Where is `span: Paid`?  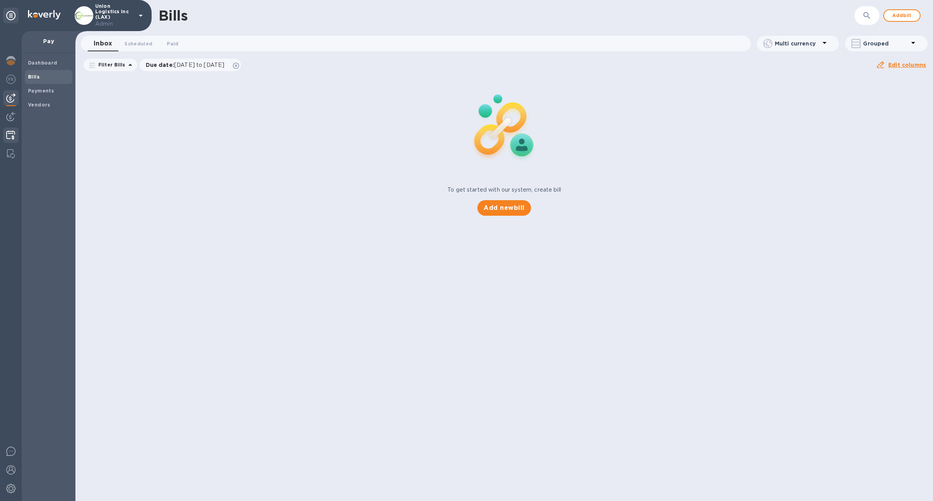 span: Paid is located at coordinates (173, 44).